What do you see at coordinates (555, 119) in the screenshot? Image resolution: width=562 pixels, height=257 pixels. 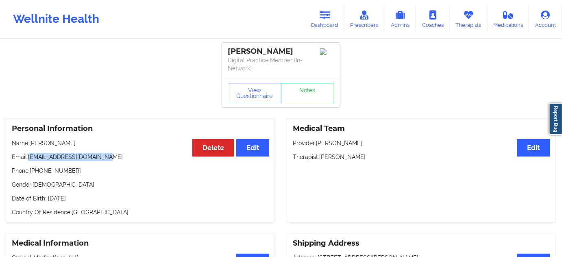 I see `a: Report Bug` at bounding box center [555, 119].